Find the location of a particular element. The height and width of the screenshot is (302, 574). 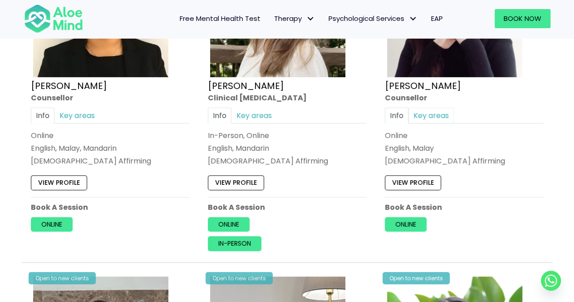

div: In-Person, Online is located at coordinates (287, 135).